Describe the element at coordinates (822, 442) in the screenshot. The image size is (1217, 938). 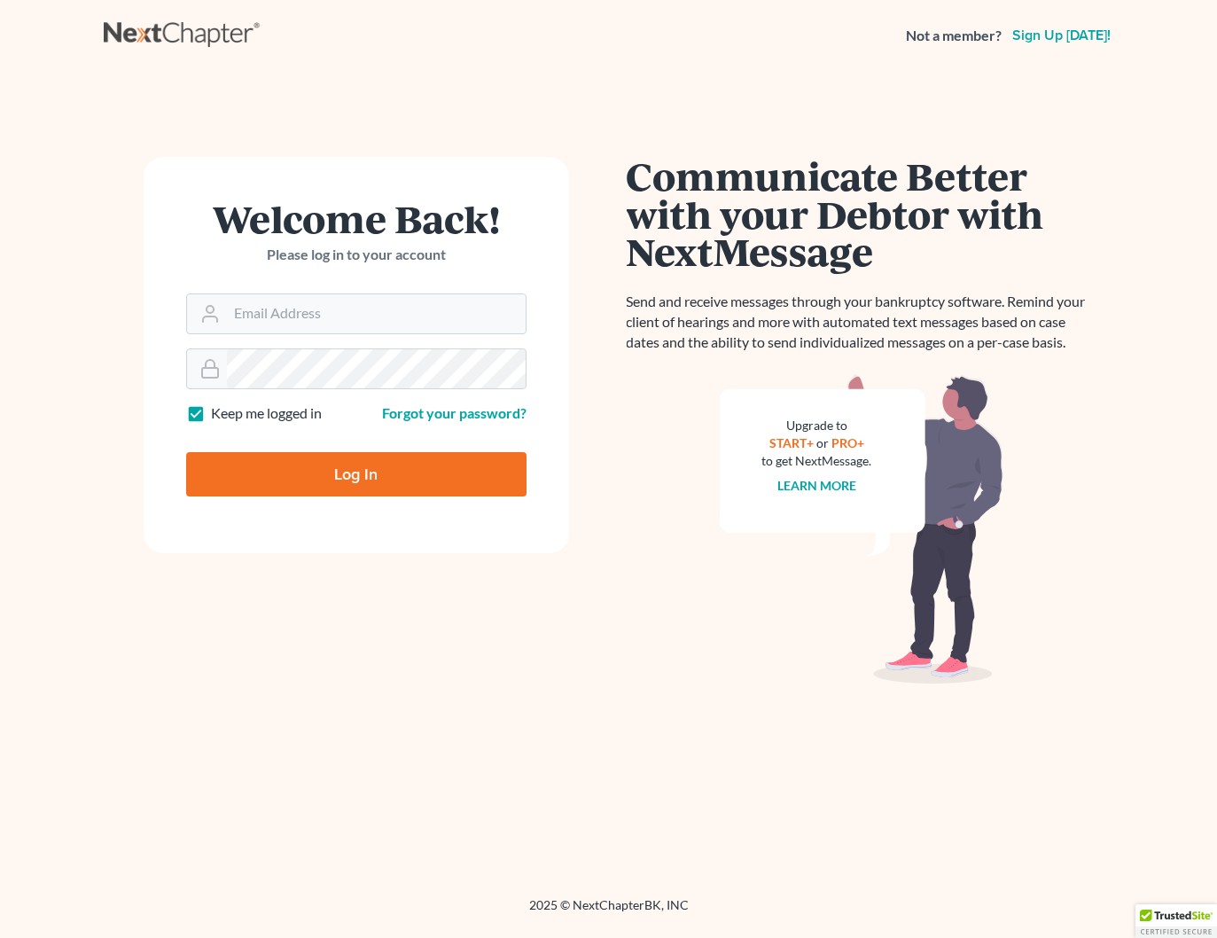
I see `span: or` at that location.